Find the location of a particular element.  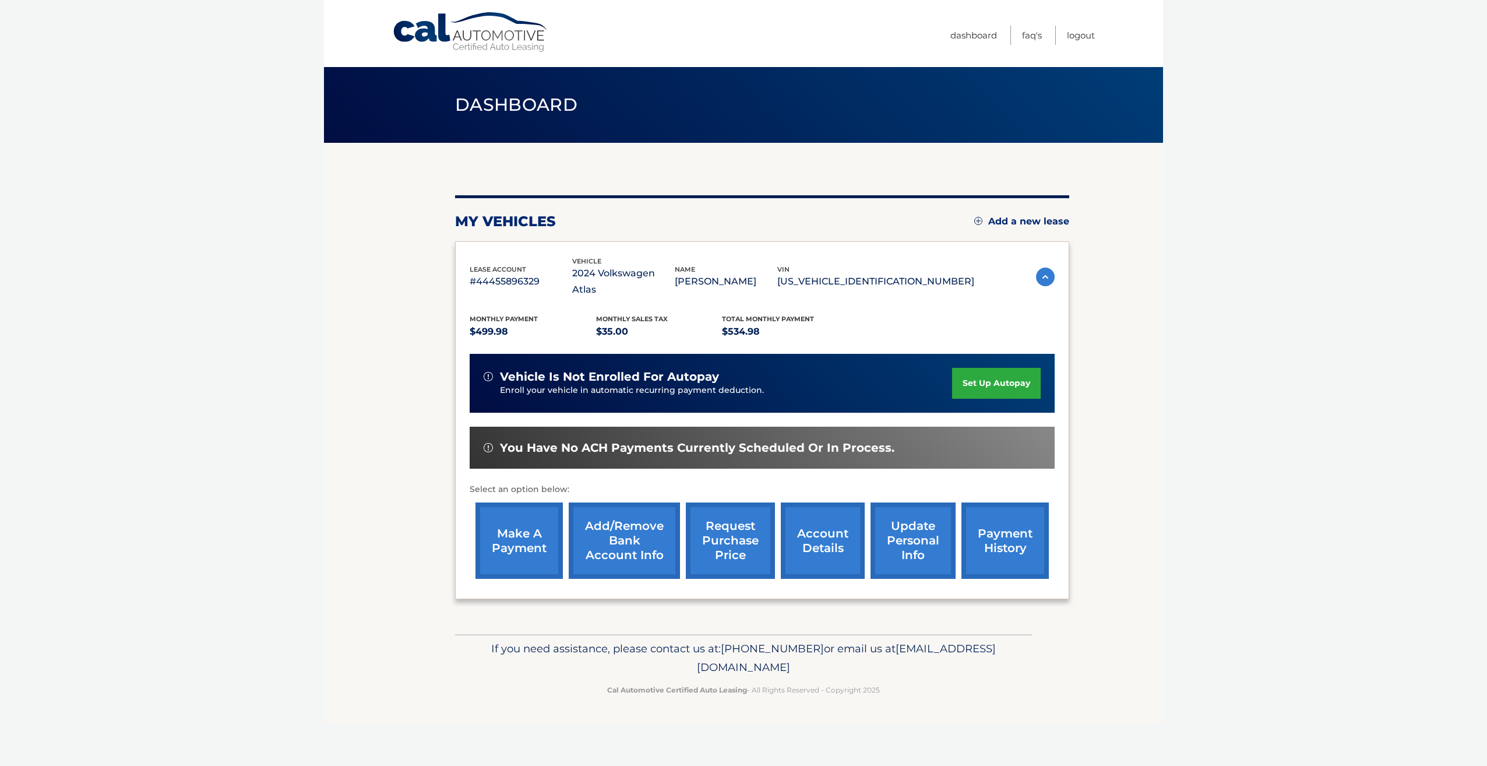

a: payment history is located at coordinates (1005, 540).